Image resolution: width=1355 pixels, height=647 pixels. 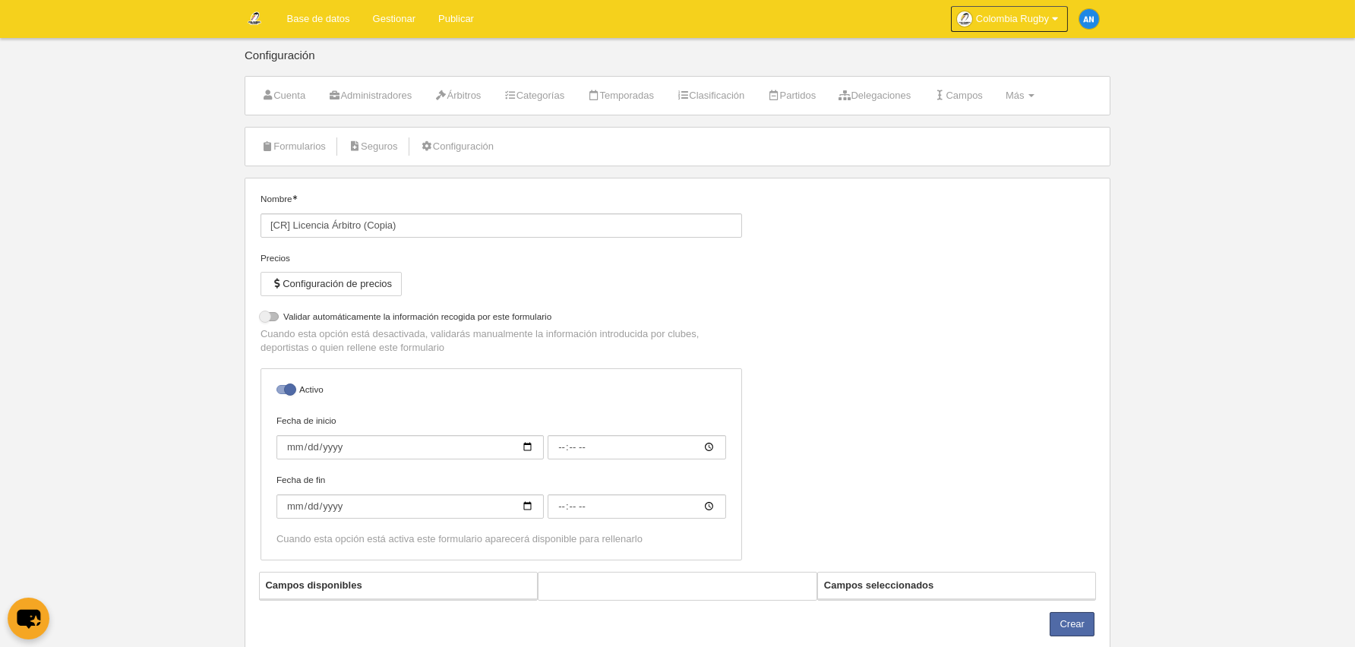 I want to click on a: Administradores, so click(x=370, y=96).